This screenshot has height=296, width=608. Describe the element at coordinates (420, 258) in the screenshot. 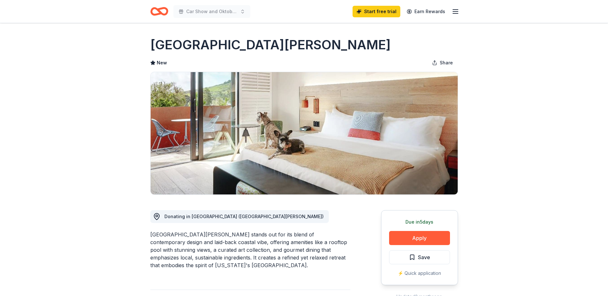

I see `button: Save` at that location.